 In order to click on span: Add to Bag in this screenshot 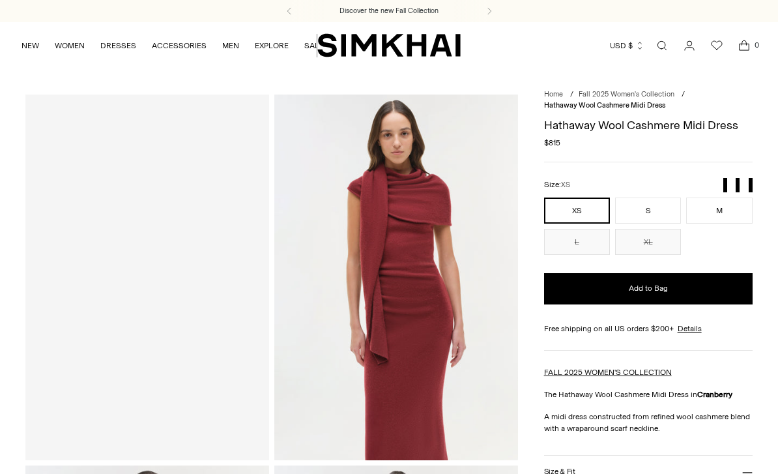, I will do `click(649, 288)`.